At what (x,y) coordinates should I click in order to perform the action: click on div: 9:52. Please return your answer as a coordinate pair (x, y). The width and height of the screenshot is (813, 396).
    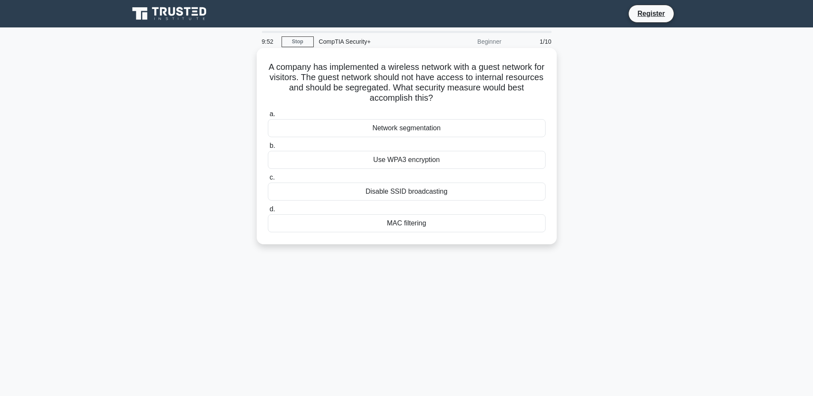
    Looking at the image, I should click on (269, 42).